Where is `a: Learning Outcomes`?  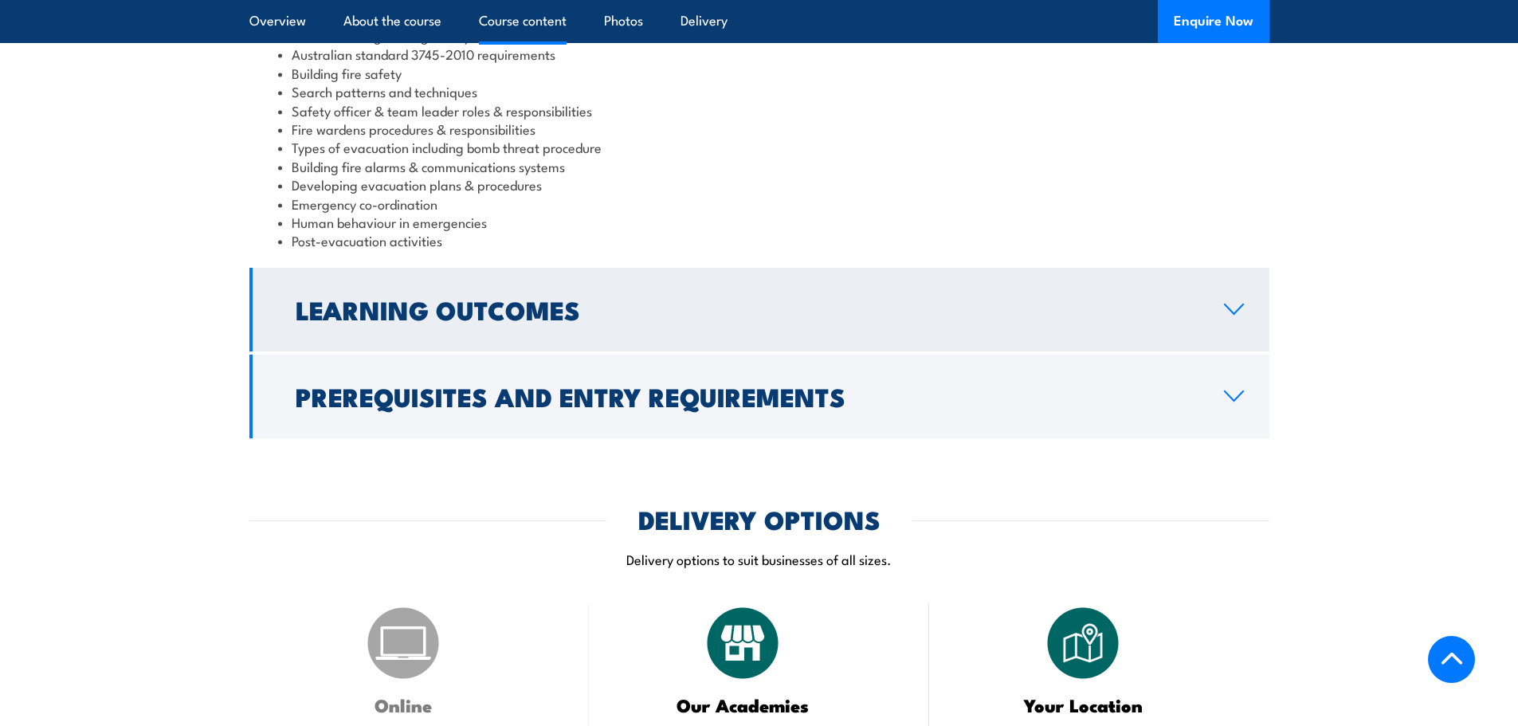 a: Learning Outcomes is located at coordinates (759, 309).